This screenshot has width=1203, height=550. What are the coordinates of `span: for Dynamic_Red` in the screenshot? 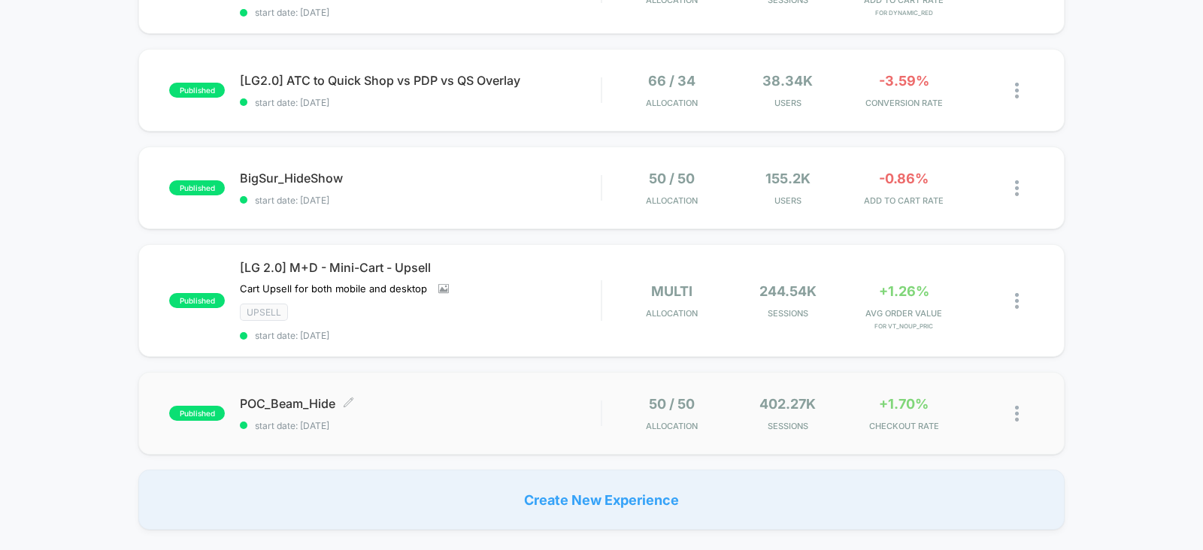 It's located at (904, 13).